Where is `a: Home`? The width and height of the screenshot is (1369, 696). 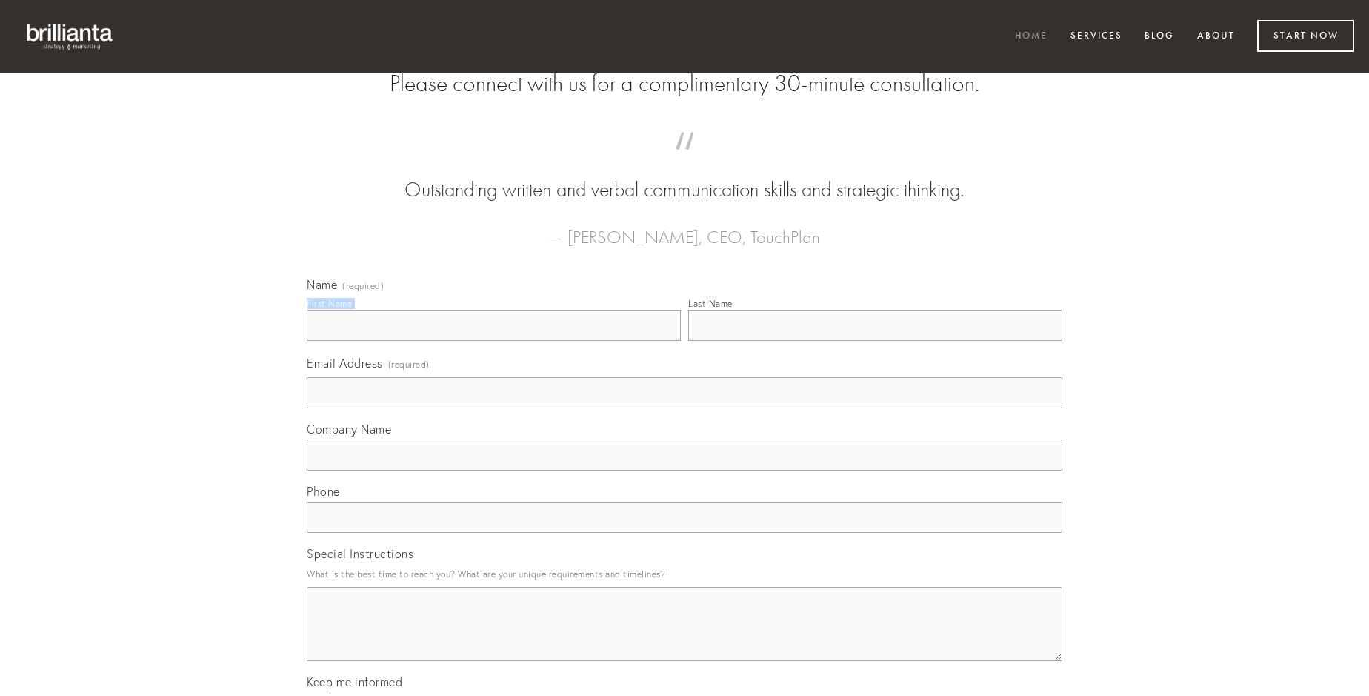 a: Home is located at coordinates (1031, 36).